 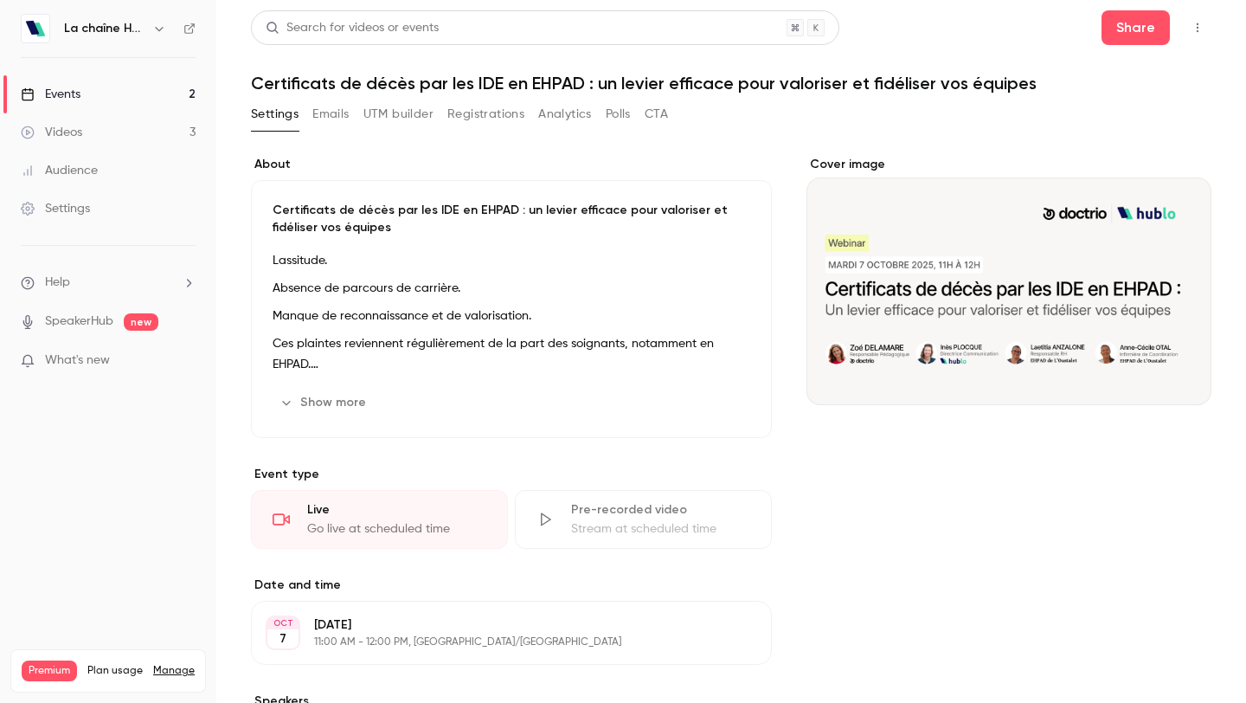 What do you see at coordinates (115, 671) in the screenshot?
I see `span: Plan usage` at bounding box center [115, 671].